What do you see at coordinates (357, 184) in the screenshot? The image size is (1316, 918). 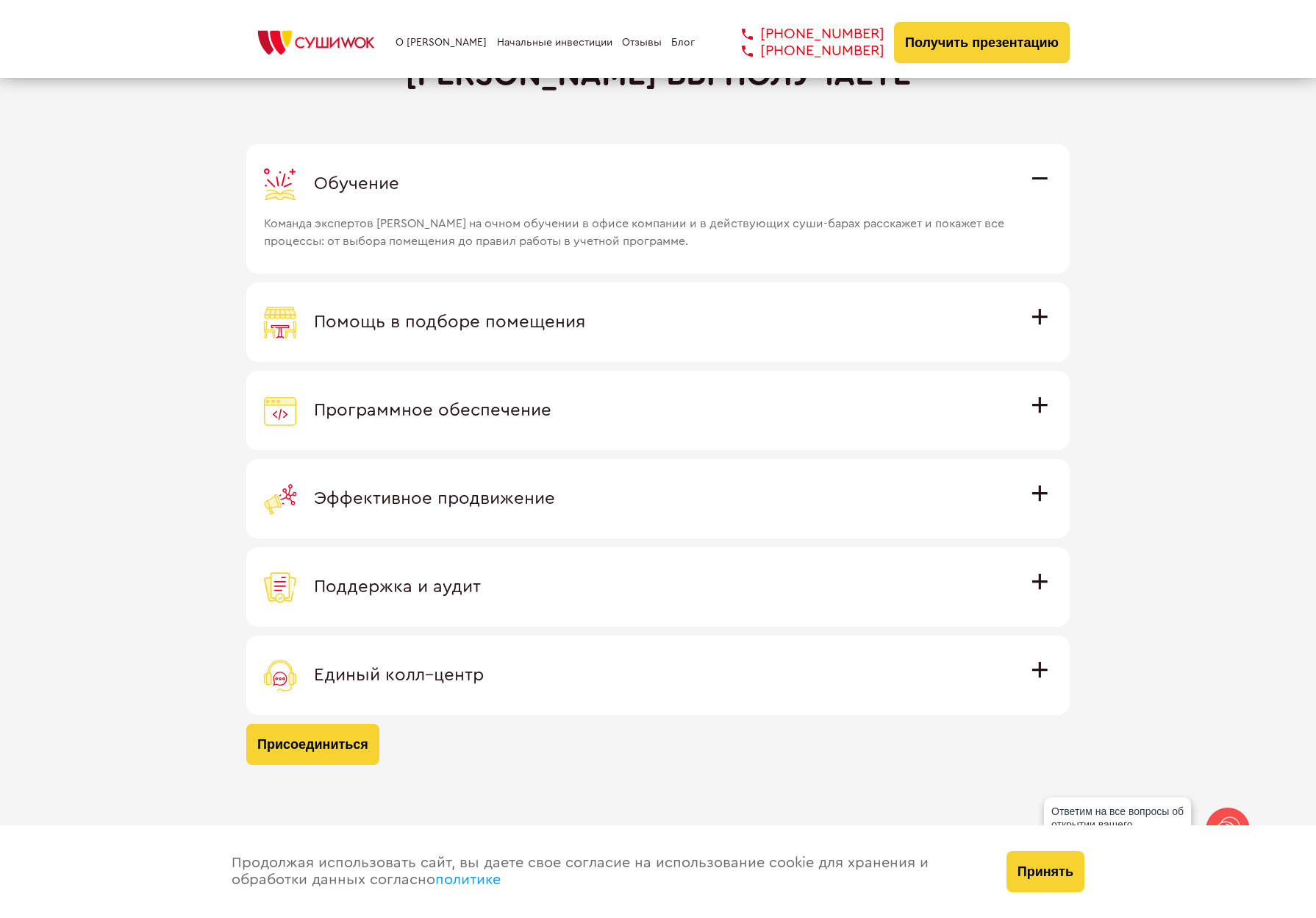 I see `span: Обучение` at bounding box center [357, 184].